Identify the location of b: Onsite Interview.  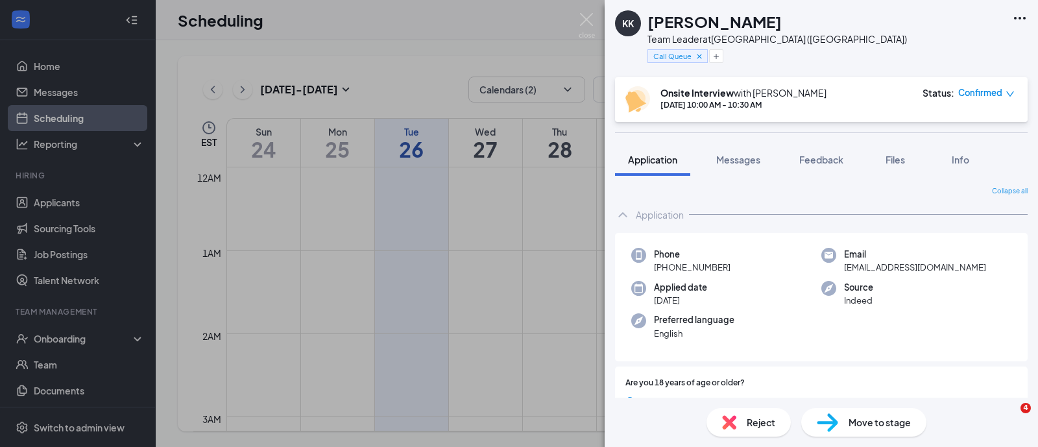
(697, 93).